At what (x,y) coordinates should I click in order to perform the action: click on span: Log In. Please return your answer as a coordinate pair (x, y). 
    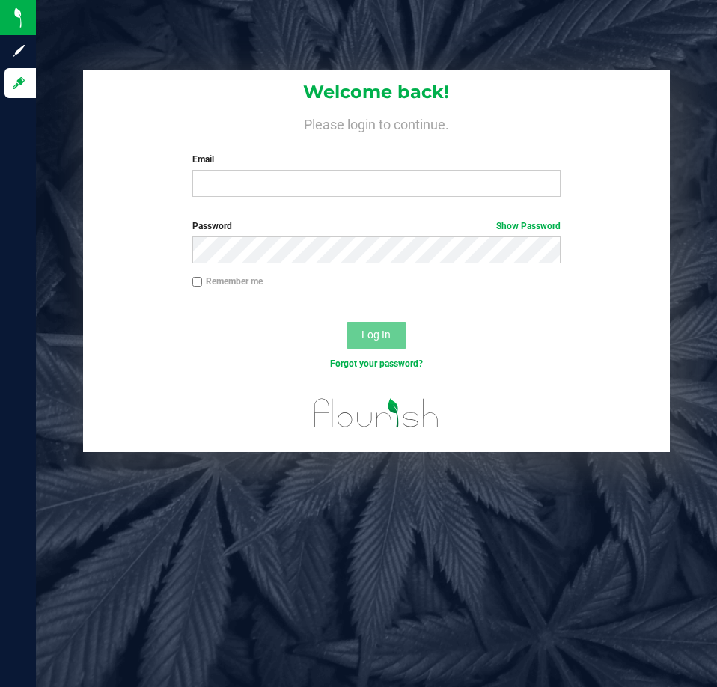
    Looking at the image, I should click on (376, 335).